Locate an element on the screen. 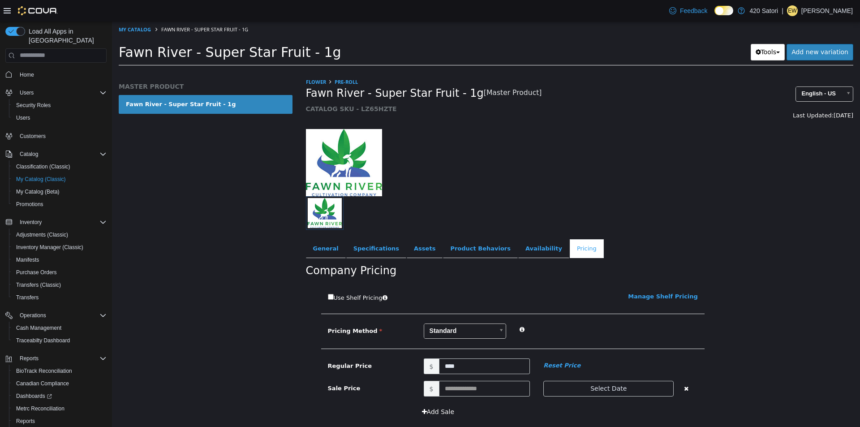  span: Classification (Classic) is located at coordinates (43, 167).